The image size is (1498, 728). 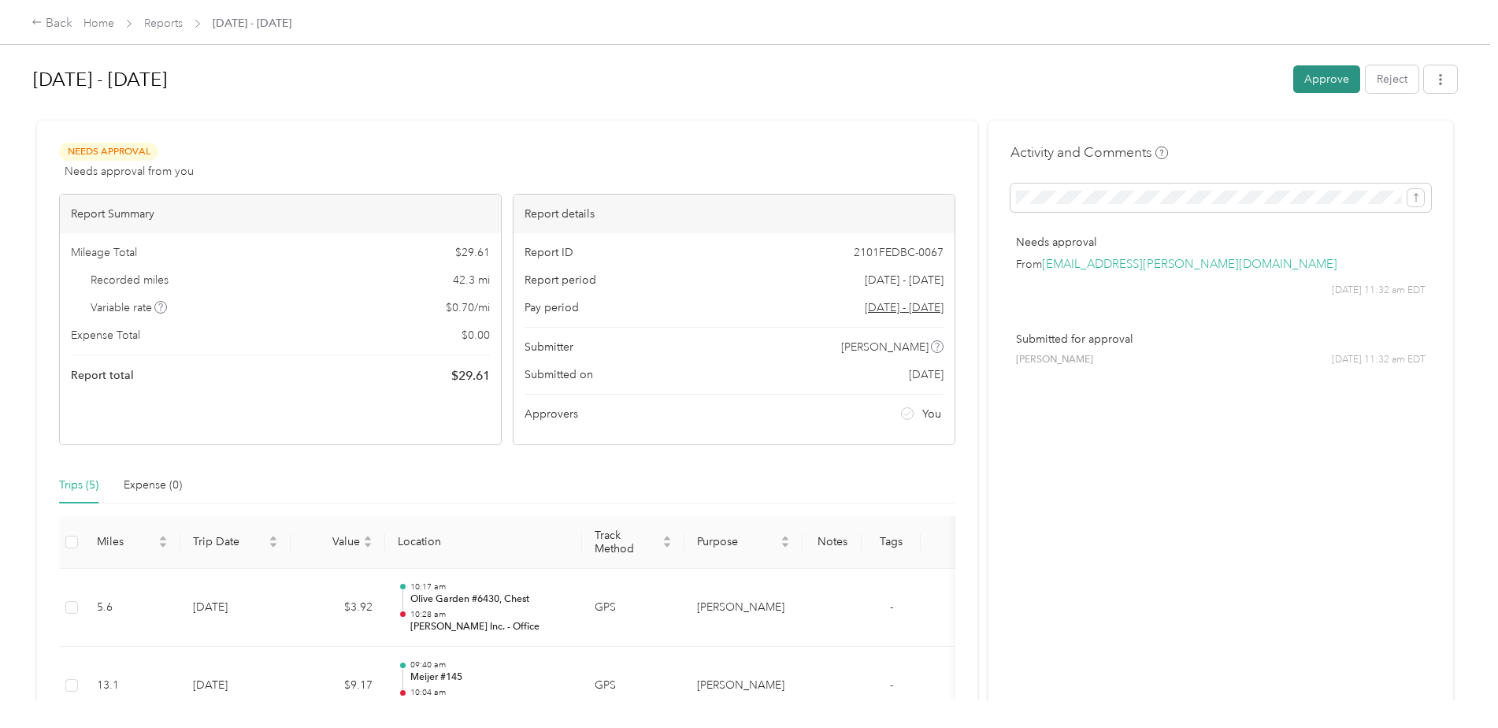 I want to click on span: Submitter, so click(x=549, y=346).